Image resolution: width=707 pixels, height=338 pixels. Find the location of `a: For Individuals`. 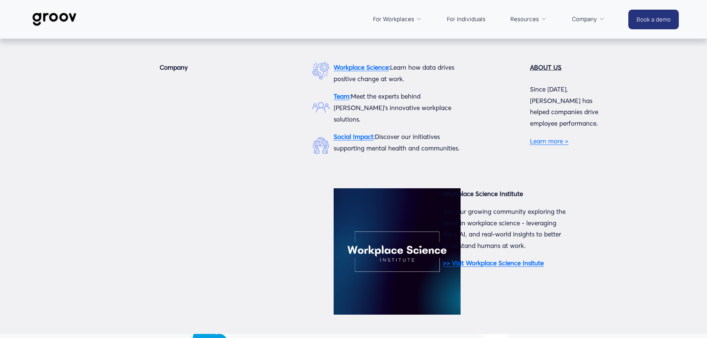

a: For Individuals is located at coordinates (466, 19).